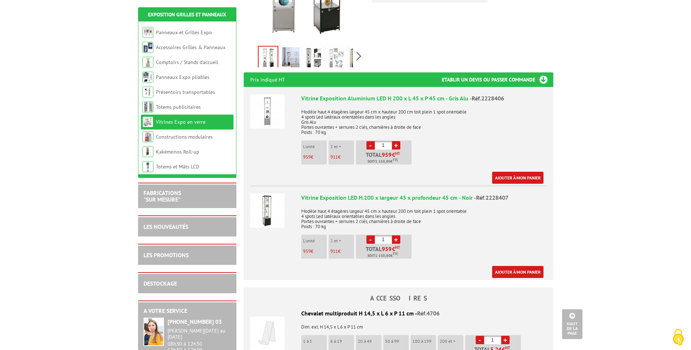 This screenshot has height=350, width=691. What do you see at coordinates (191, 47) in the screenshot?
I see `a: Accessoires Grilles & Panneaux` at bounding box center [191, 47].